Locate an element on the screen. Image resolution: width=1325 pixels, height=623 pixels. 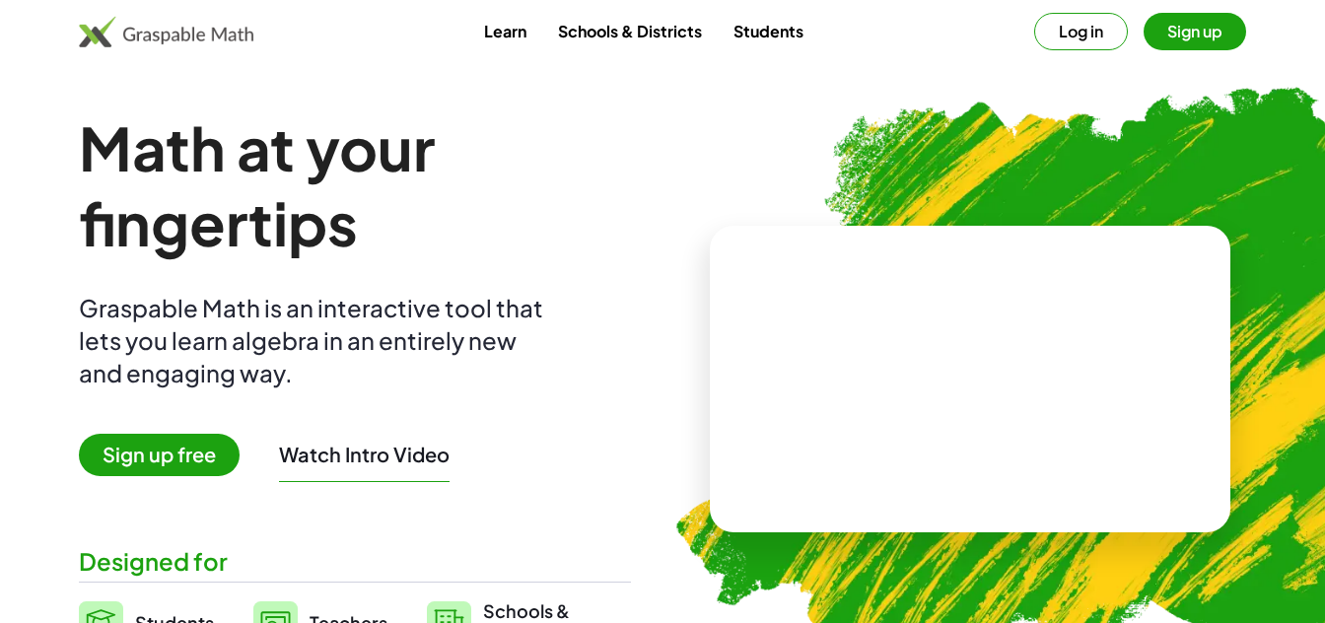
a: Schools & Districts is located at coordinates (630, 31).